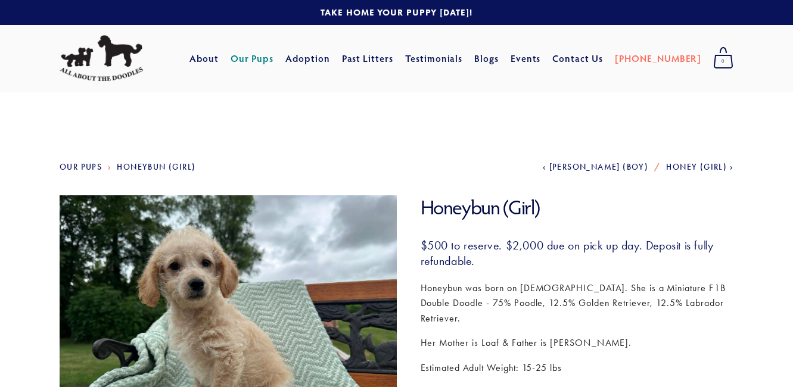  I want to click on a: Testimonials, so click(434, 58).